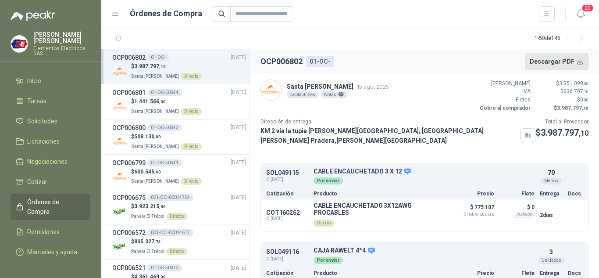 Image resolution: width=599 pixels, height=278 pixels. What do you see at coordinates (150, 101) in the screenshot?
I see `span: 1.441.566` at bounding box center [150, 101].